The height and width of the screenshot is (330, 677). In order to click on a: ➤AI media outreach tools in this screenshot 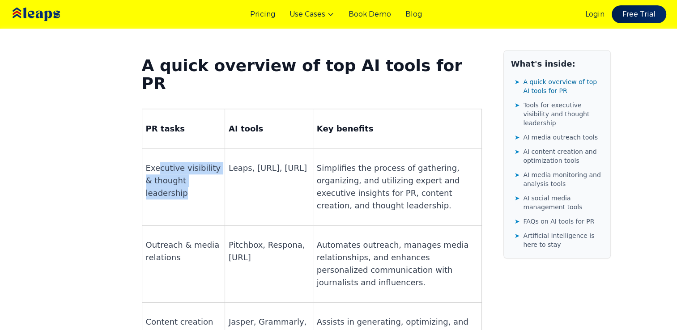, I will do `click(559, 137)`.